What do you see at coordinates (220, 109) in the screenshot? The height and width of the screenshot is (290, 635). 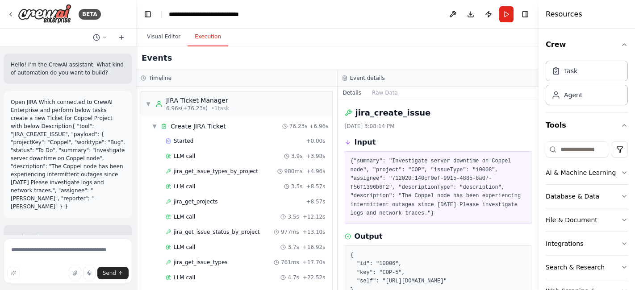 I see `span: • 1 task` at bounding box center [220, 109].